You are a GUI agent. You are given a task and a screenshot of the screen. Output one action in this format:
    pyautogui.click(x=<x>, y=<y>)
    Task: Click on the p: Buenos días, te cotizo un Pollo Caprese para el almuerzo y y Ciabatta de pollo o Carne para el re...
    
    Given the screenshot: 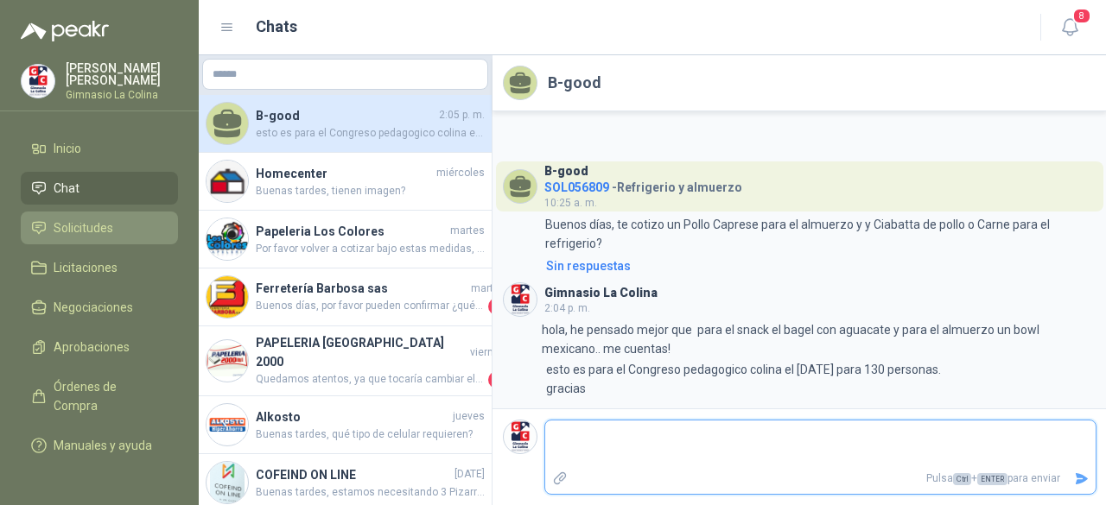 What is the action you would take?
    pyautogui.click(x=821, y=234)
    